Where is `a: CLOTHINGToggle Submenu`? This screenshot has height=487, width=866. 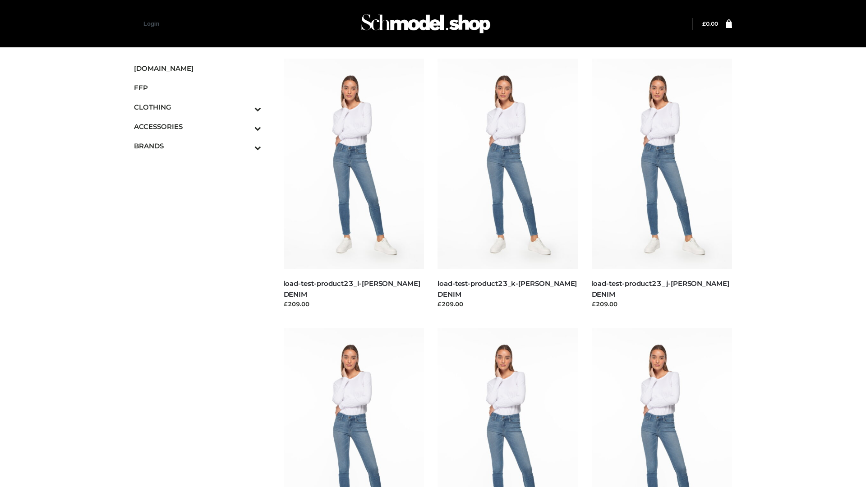 a: CLOTHINGToggle Submenu is located at coordinates (198, 107).